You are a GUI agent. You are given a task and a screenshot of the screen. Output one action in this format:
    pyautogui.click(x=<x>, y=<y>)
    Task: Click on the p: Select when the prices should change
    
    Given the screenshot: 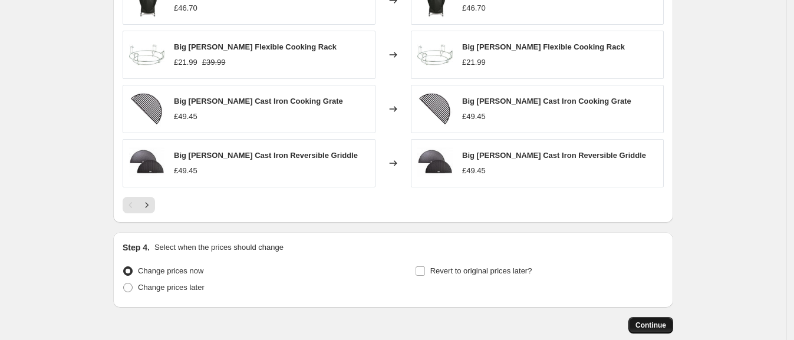 What is the action you would take?
    pyautogui.click(x=219, y=248)
    